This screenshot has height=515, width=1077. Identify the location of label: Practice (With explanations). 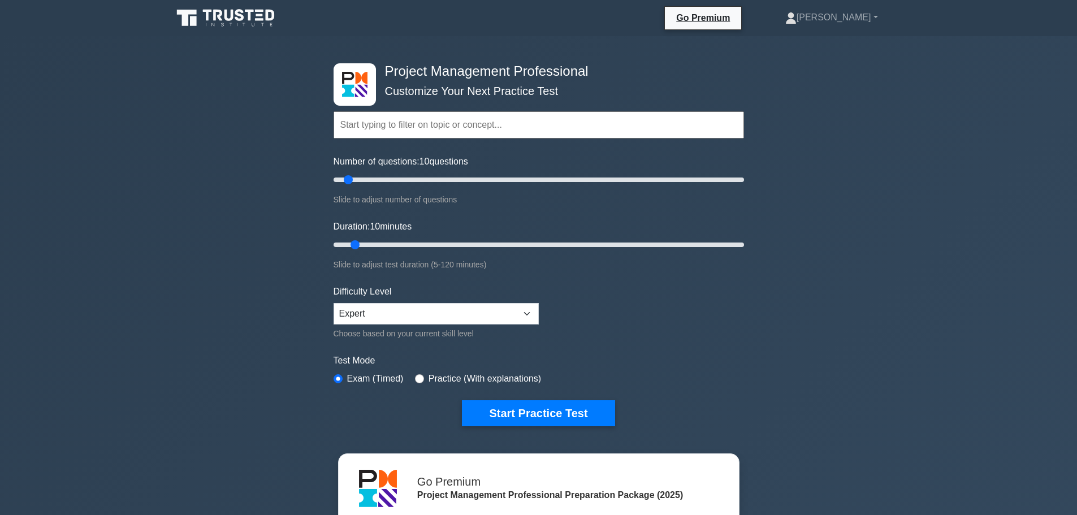
(484, 379).